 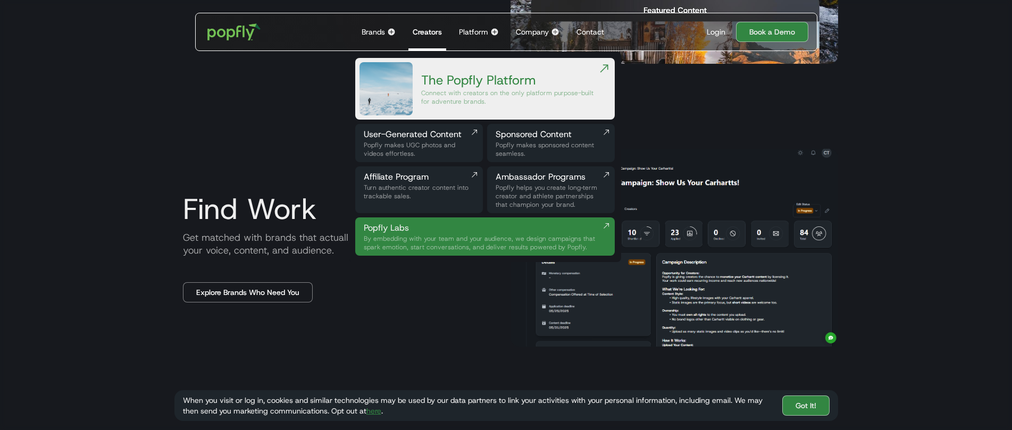 What do you see at coordinates (373, 32) in the screenshot?
I see `div: Brands` at bounding box center [373, 32].